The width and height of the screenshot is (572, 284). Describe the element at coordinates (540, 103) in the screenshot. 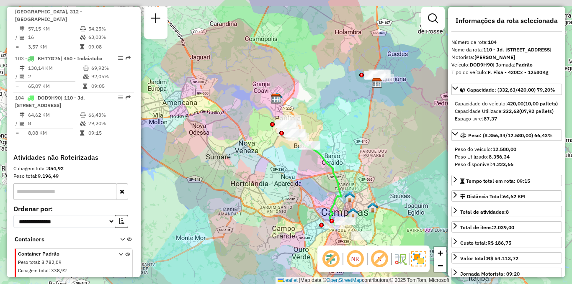

I see `strong: (10,00 pallets)` at that location.